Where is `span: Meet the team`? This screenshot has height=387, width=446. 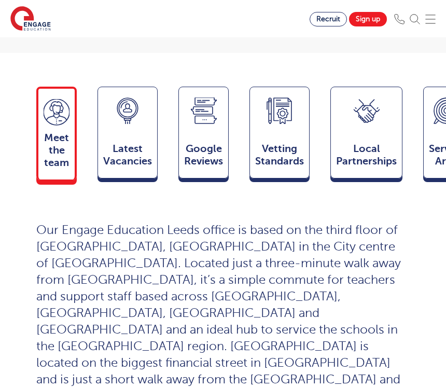 span: Meet the team is located at coordinates (56, 150).